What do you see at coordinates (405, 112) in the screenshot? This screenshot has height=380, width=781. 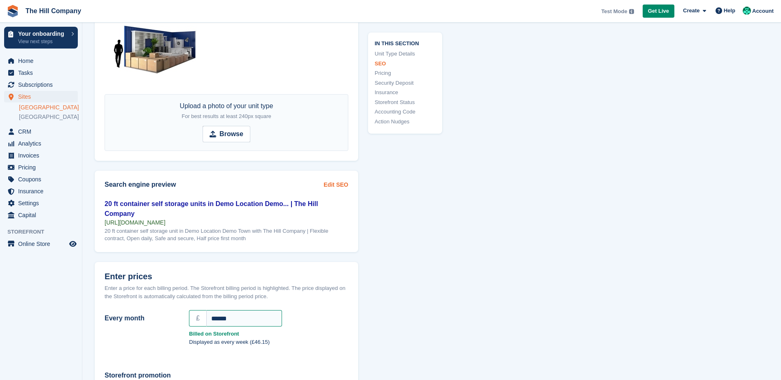 I see `a: Accounting Code` at bounding box center [405, 112].